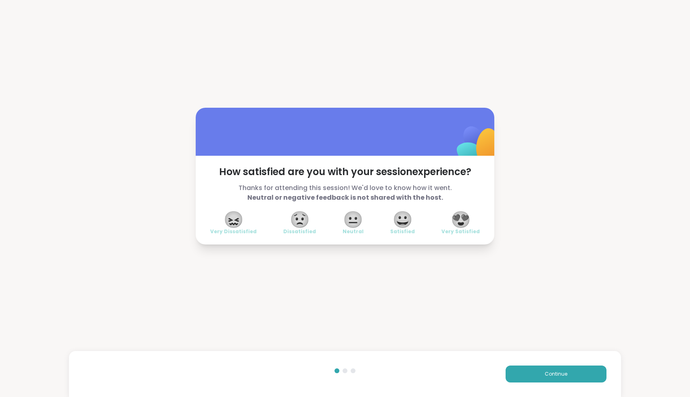 Image resolution: width=690 pixels, height=397 pixels. I want to click on span: Thanks for attending this session! We'd love to know how it went., so click(345, 193).